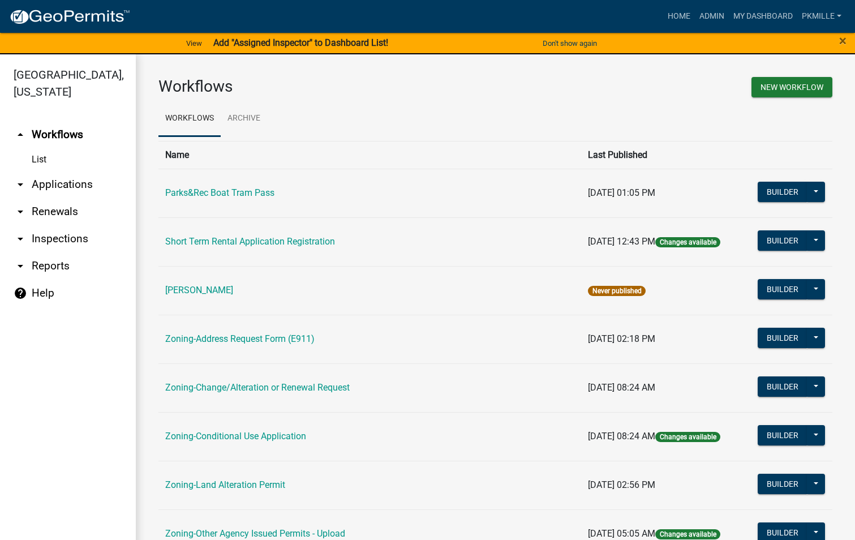  Describe the element at coordinates (792, 87) in the screenshot. I see `button: New Workflow` at that location.